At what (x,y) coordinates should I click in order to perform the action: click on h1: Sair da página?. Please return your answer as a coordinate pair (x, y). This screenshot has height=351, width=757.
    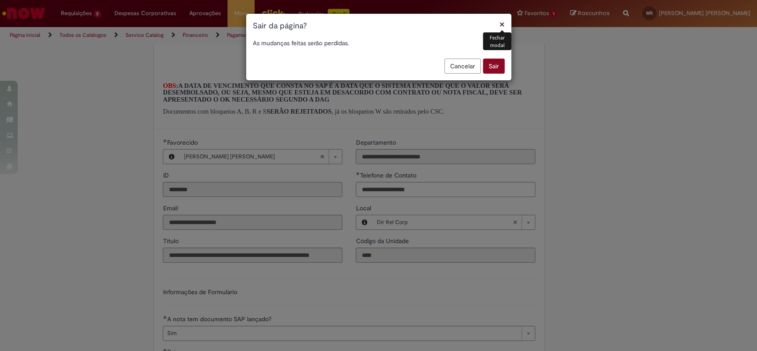
    Looking at the image, I should click on (379, 26).